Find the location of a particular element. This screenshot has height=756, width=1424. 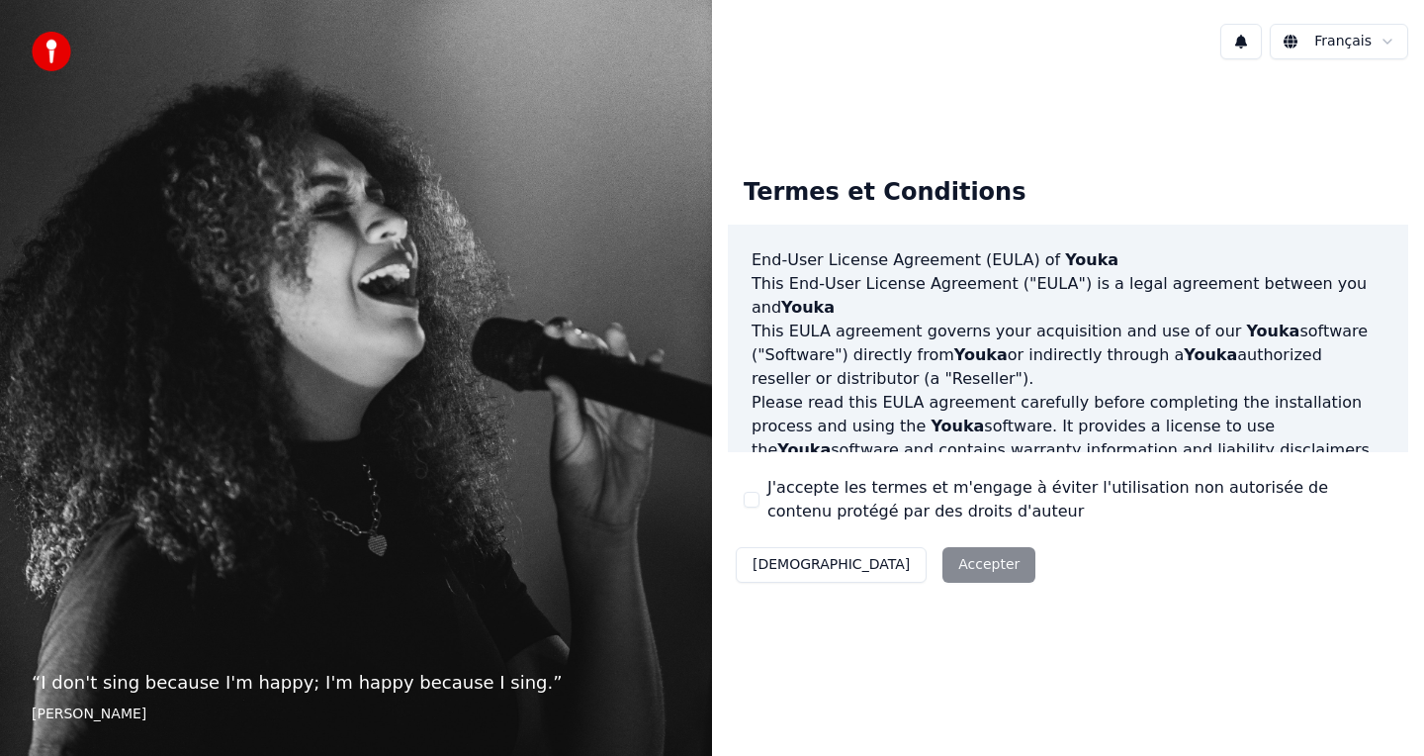

img: youka is located at coordinates (51, 51).